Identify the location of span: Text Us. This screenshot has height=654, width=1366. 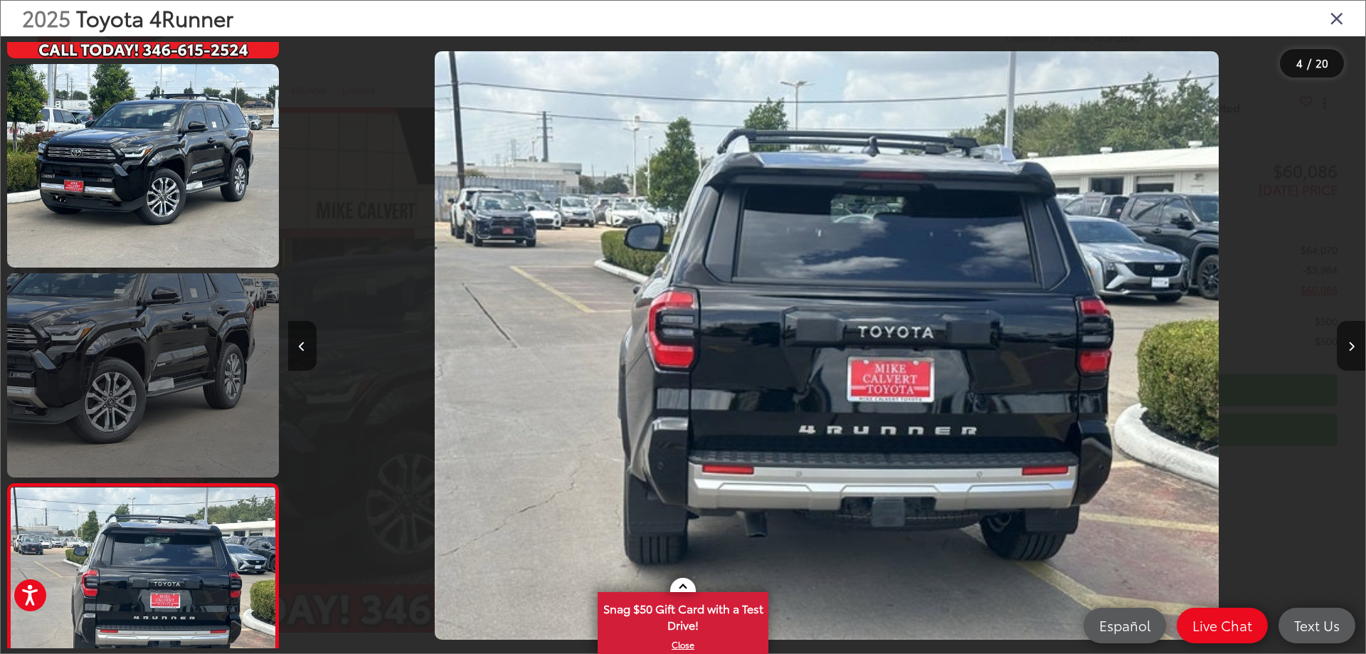
(1317, 625).